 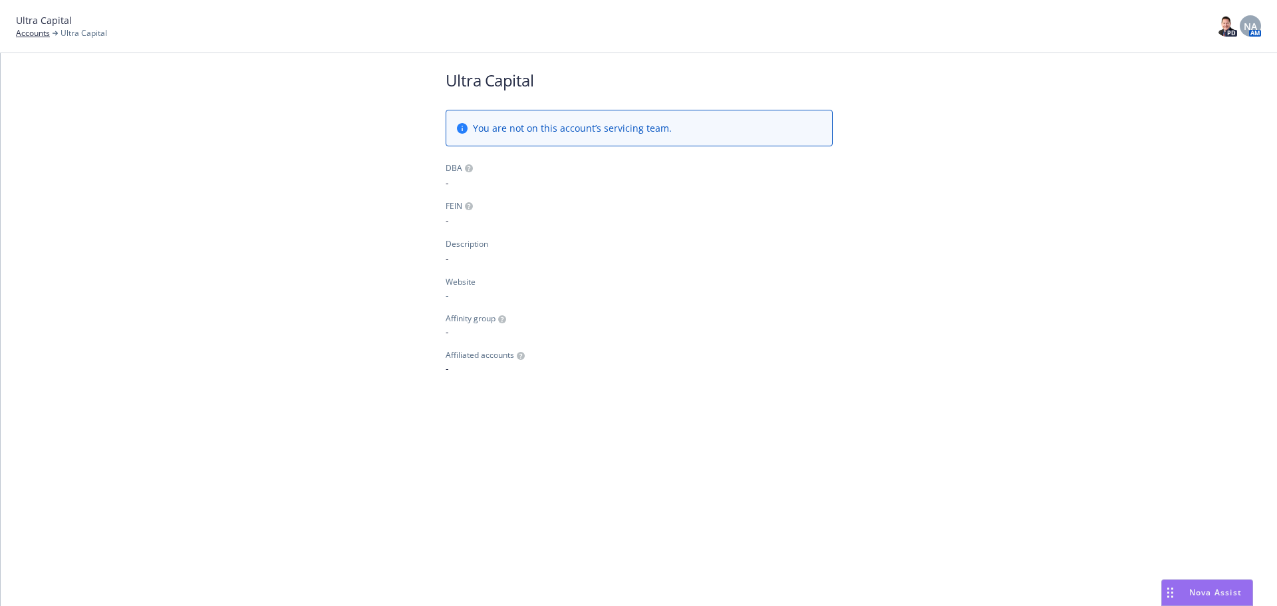 I want to click on button: Nova Assist, so click(x=1207, y=593).